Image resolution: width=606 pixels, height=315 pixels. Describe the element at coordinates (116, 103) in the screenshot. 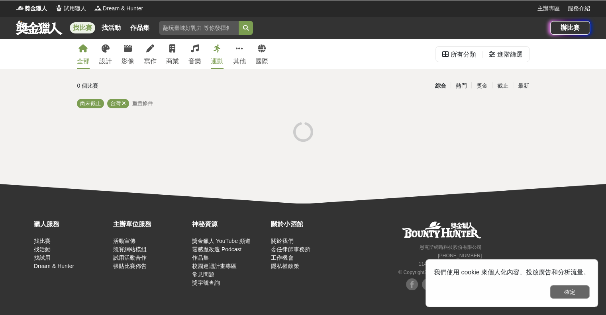

I see `span: 台灣` at that location.